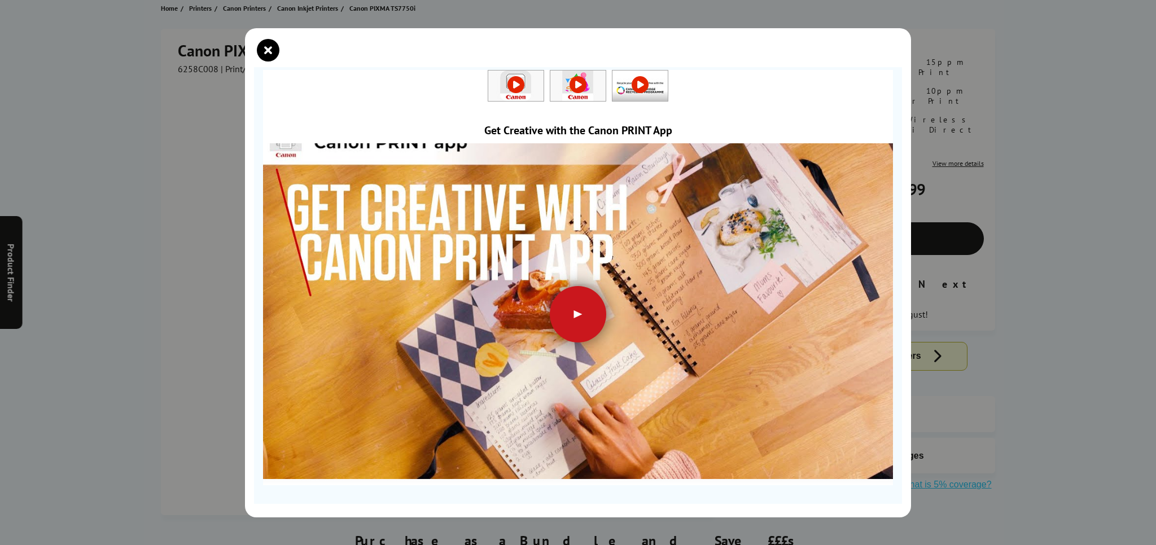  I want to click on img: Canon Cartridge Recycling Programme, so click(640, 86).